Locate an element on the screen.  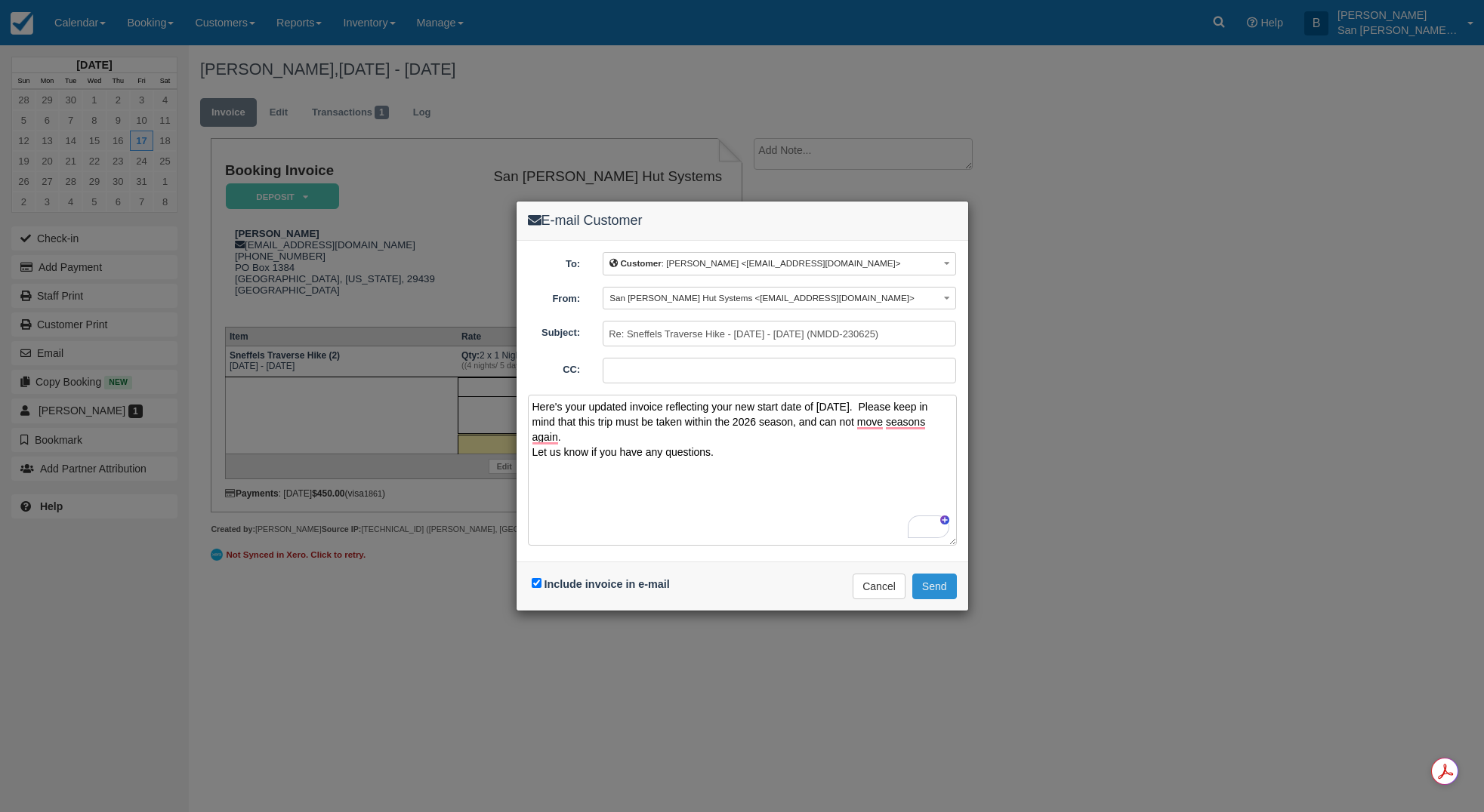
b: Customer is located at coordinates (640, 263).